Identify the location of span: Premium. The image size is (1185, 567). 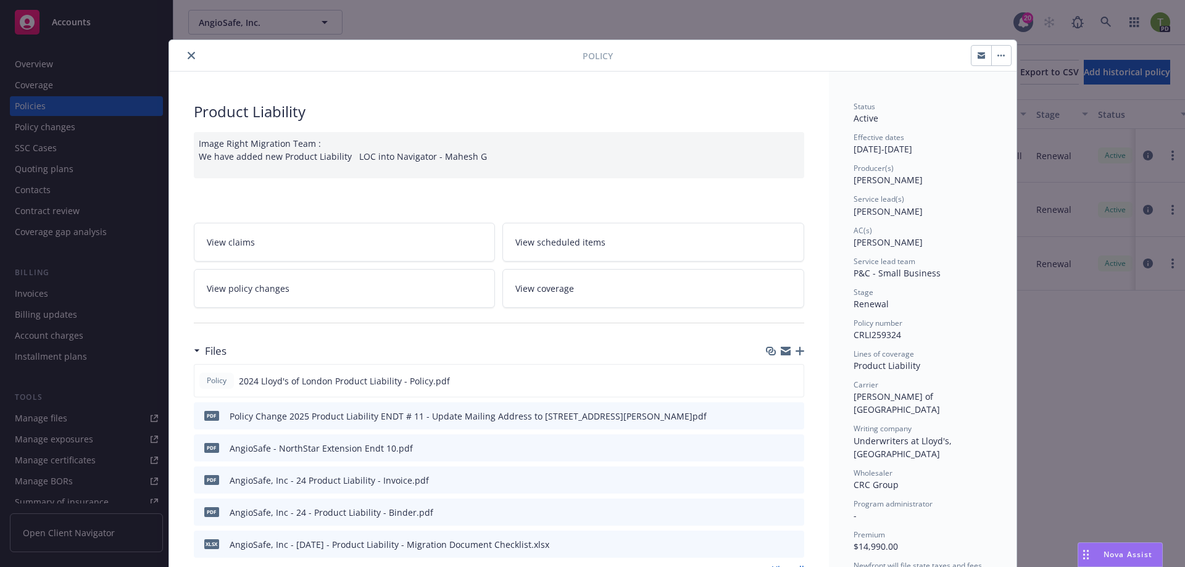
(869, 535).